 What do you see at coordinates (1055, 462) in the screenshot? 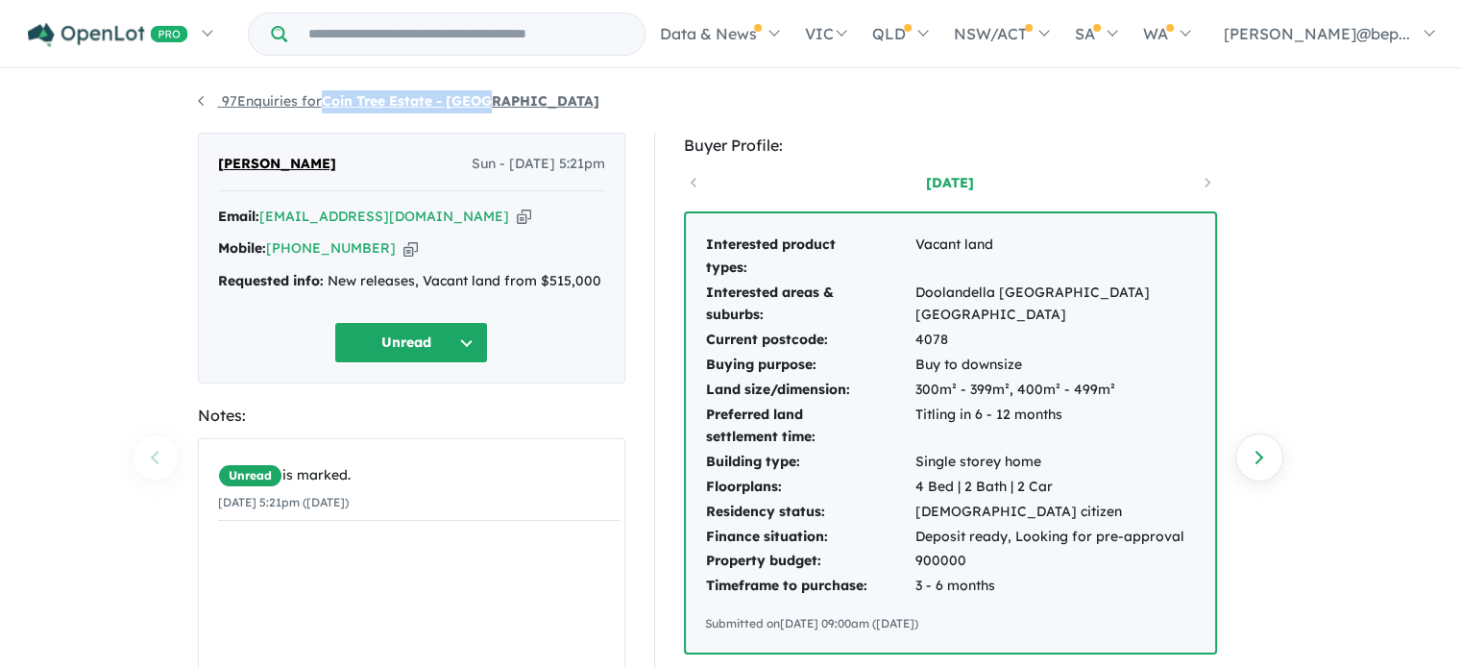
I see `td: Single storey home` at bounding box center [1055, 462].